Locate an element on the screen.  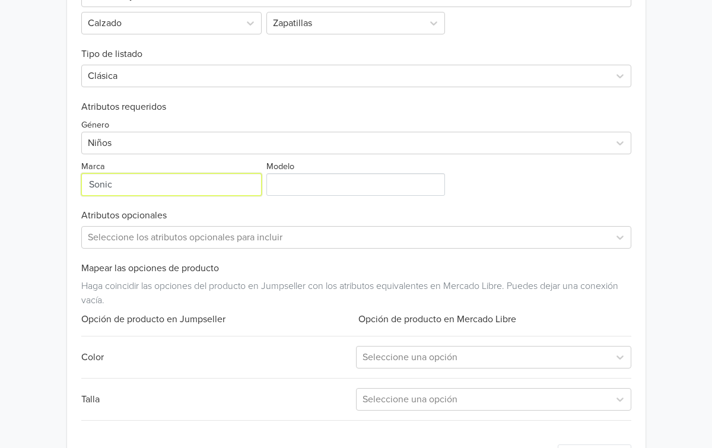
label: Marca is located at coordinates (93, 167).